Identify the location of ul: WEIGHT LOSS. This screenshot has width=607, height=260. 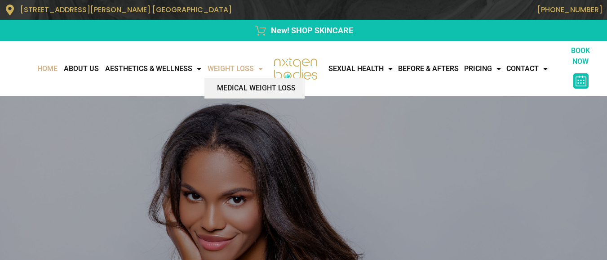
(254, 88).